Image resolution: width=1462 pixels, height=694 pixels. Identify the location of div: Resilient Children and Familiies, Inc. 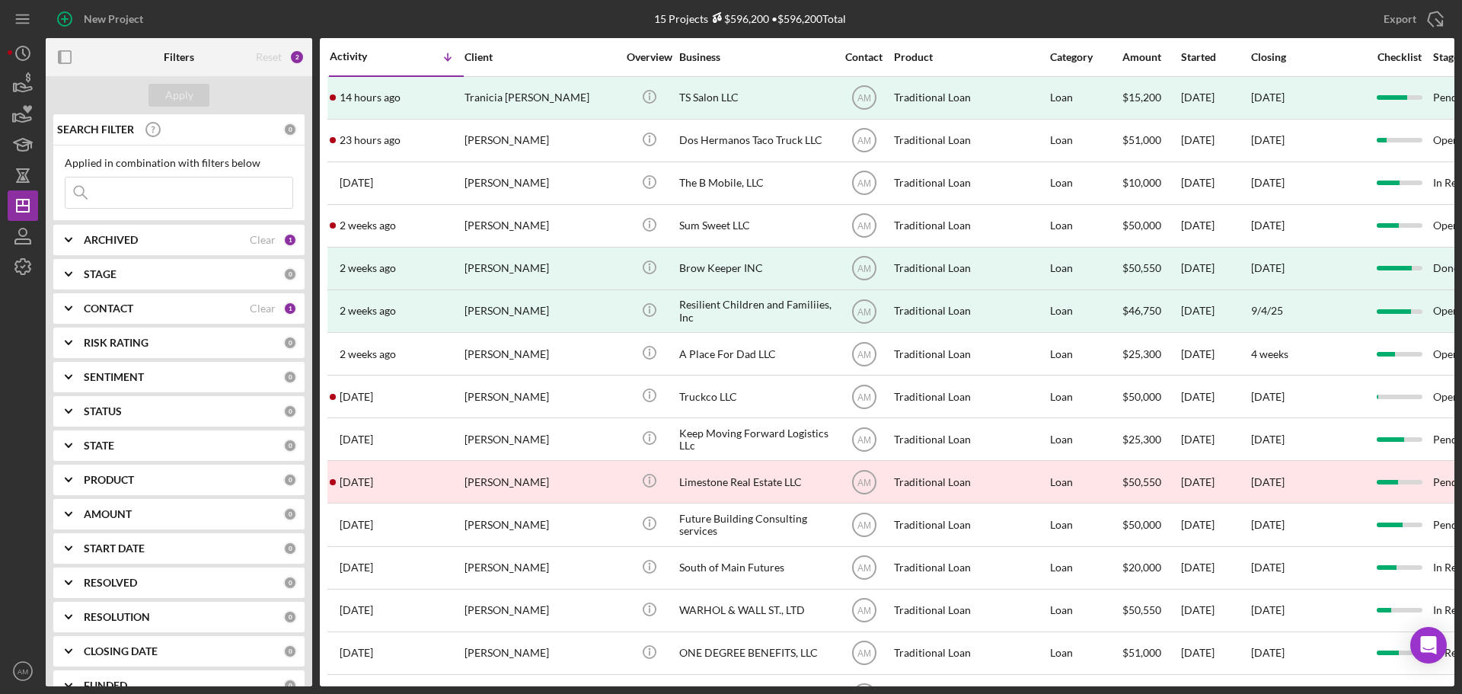
(756, 311).